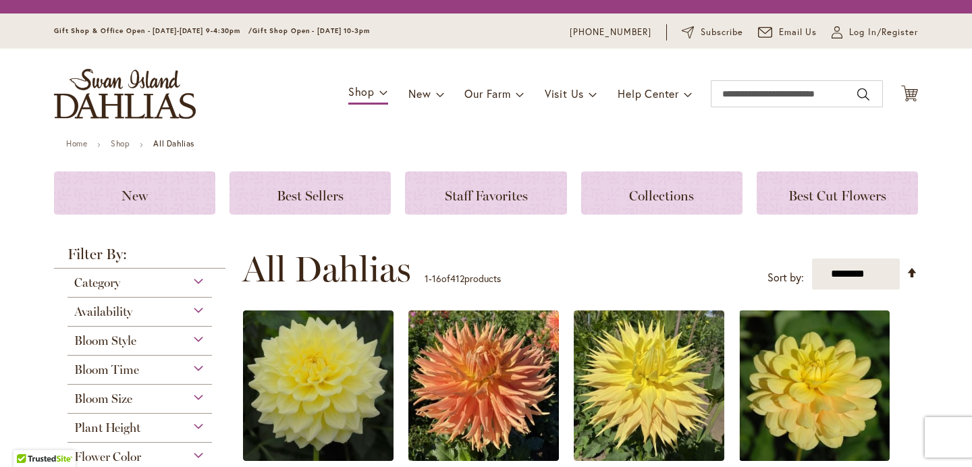  I want to click on a: Subscribe, so click(712, 32).